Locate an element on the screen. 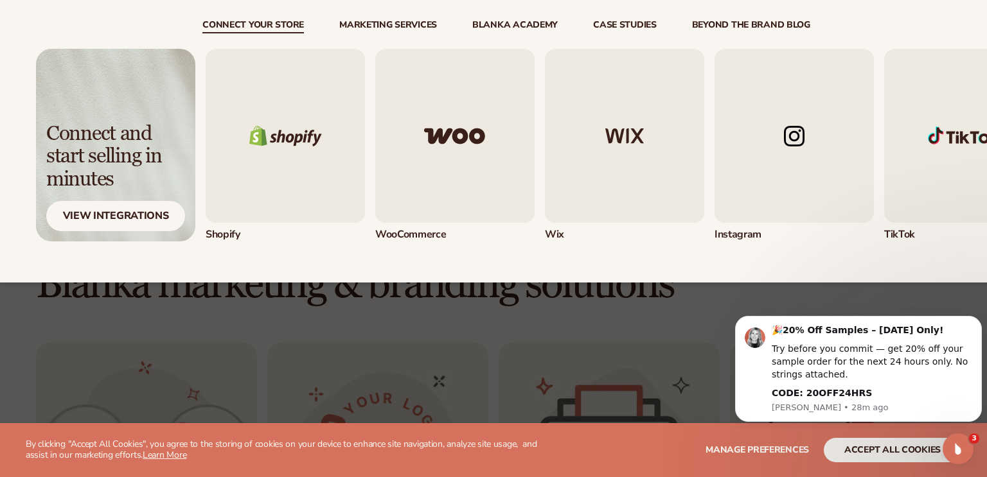  div: WooCommerce is located at coordinates (455, 234).